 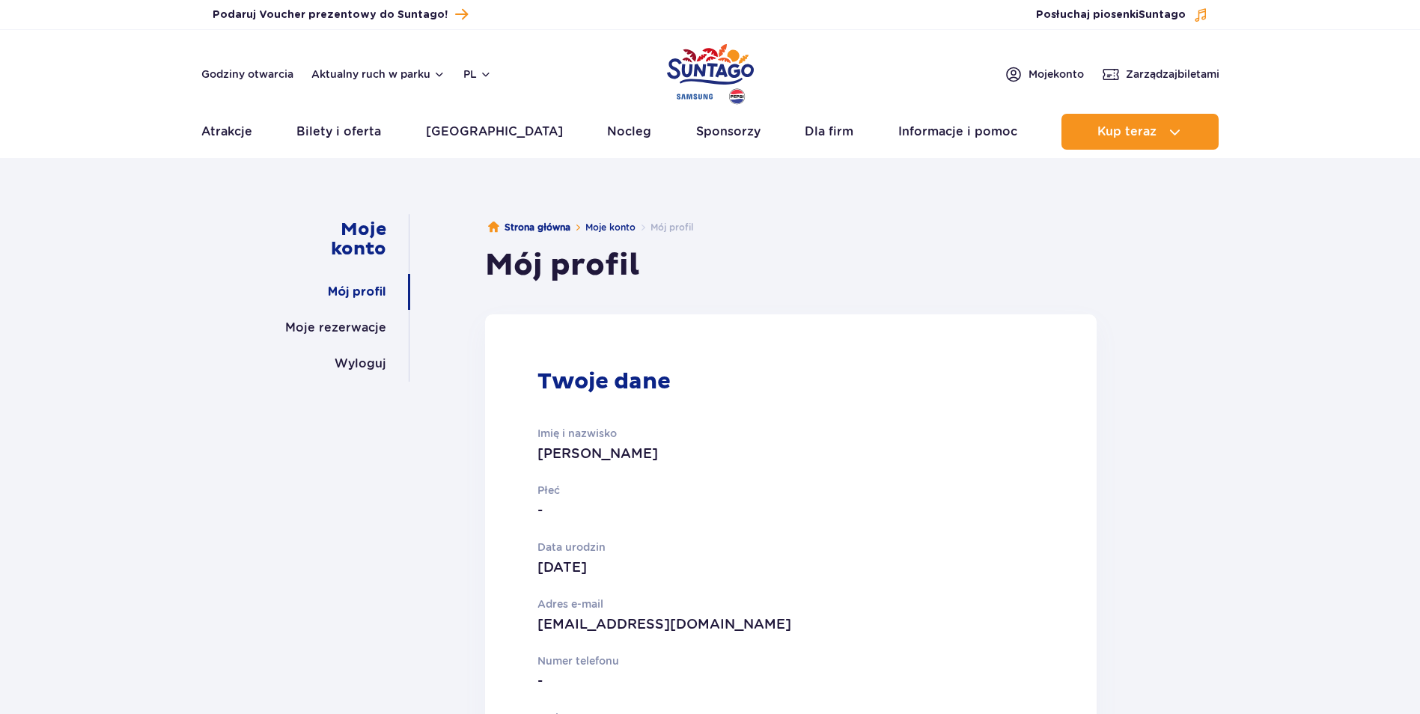 I want to click on h1: Mój profil, so click(x=790, y=266).